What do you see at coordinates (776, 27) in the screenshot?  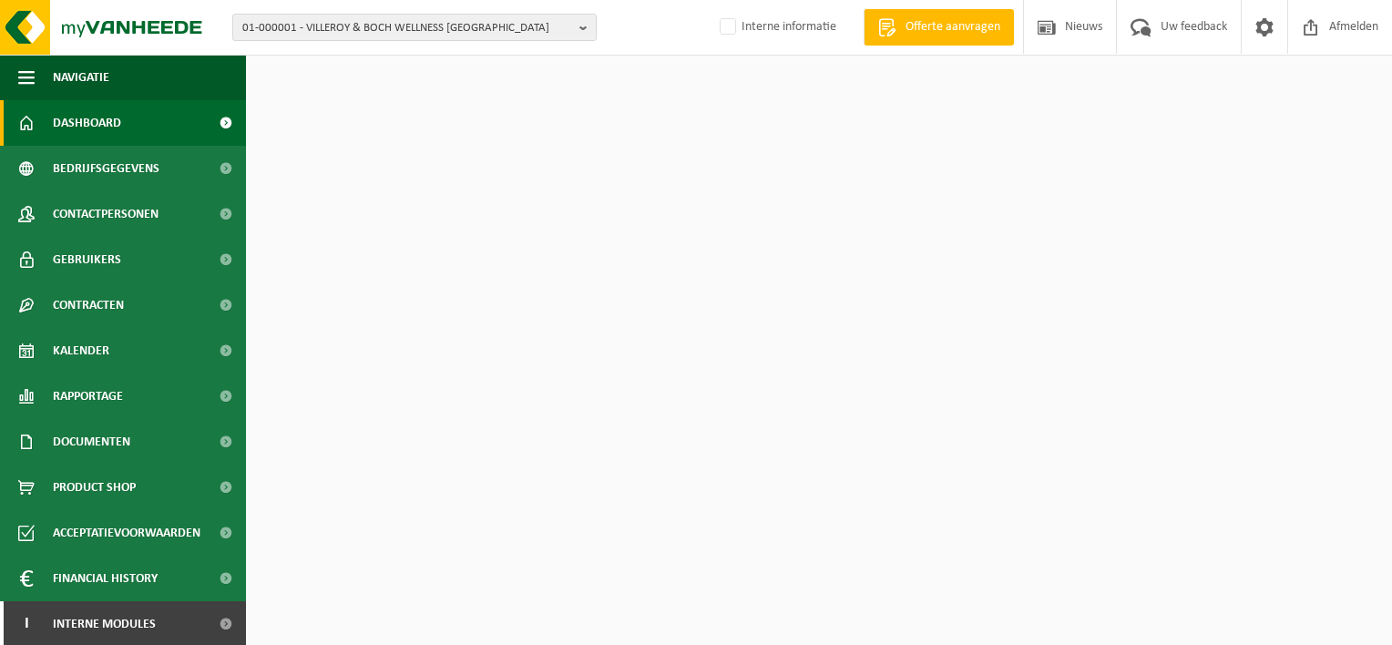 I see `label: Interne informatie` at bounding box center [776, 27].